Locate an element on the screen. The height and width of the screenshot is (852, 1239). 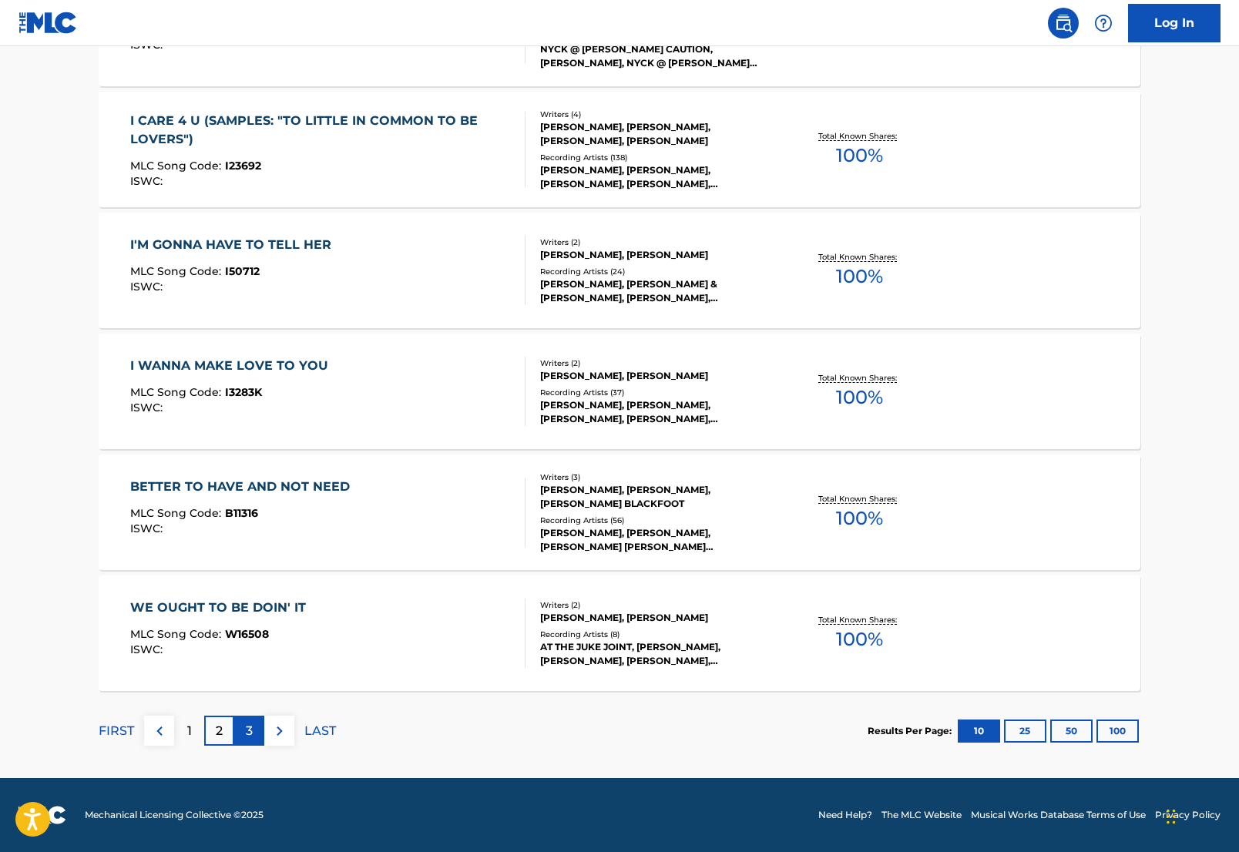
img: left is located at coordinates (159, 731).